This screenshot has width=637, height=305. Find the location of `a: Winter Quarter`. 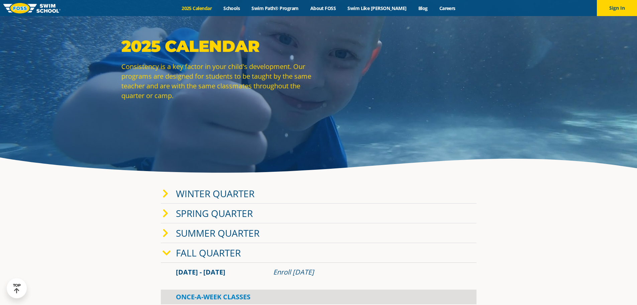

a: Winter Quarter is located at coordinates (215, 193).